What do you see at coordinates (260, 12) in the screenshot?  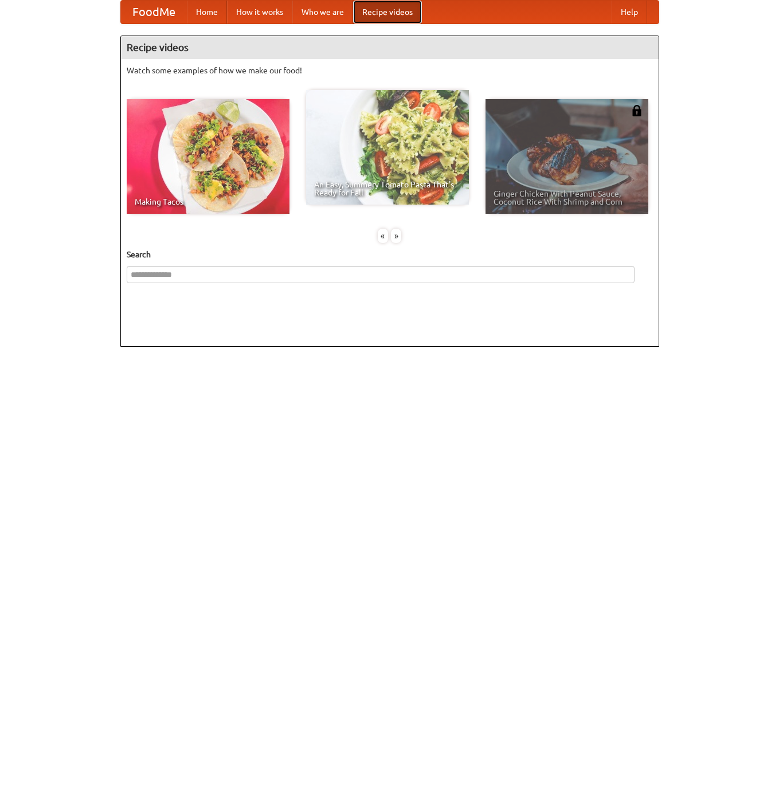 I see `a: How it works` at bounding box center [260, 12].